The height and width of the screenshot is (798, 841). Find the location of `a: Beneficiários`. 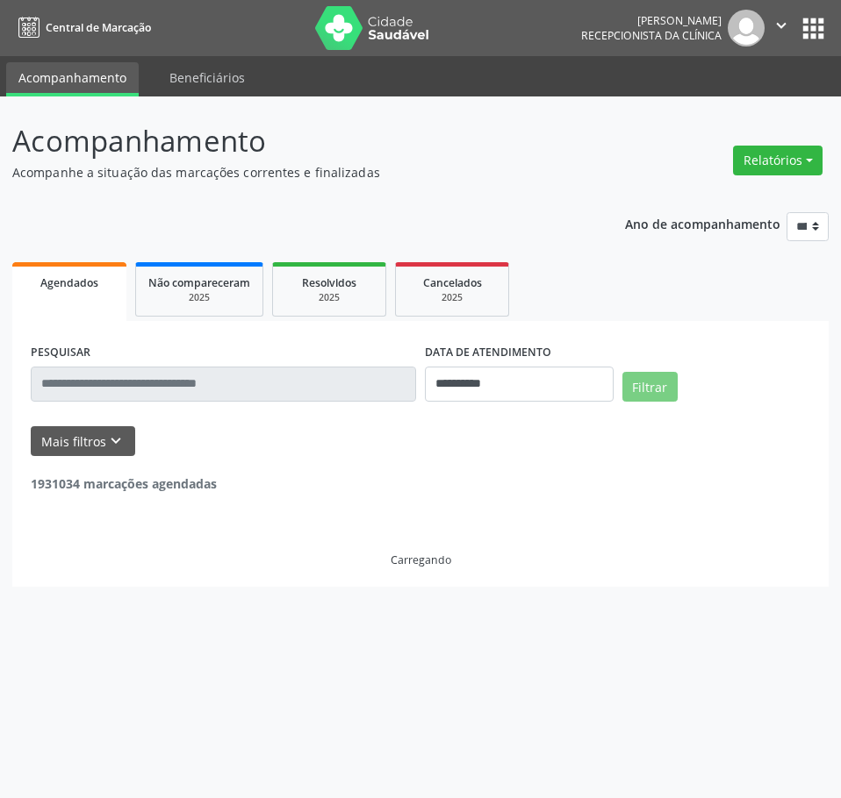

a: Beneficiários is located at coordinates (207, 77).